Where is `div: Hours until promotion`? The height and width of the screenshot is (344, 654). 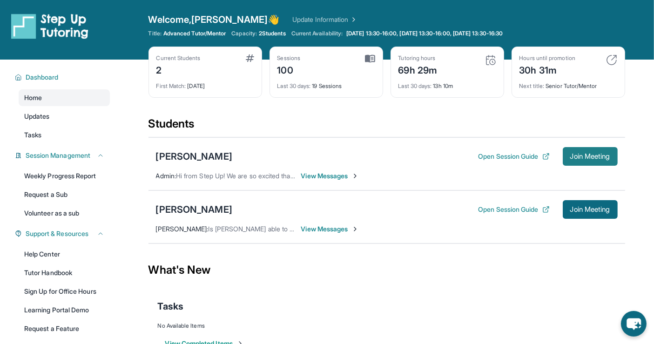 div: Hours until promotion is located at coordinates (547, 58).